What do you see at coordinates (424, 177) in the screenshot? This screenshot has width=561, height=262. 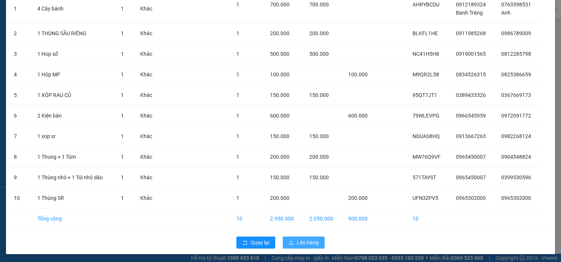 I see `span: 571TAYST` at bounding box center [424, 177].